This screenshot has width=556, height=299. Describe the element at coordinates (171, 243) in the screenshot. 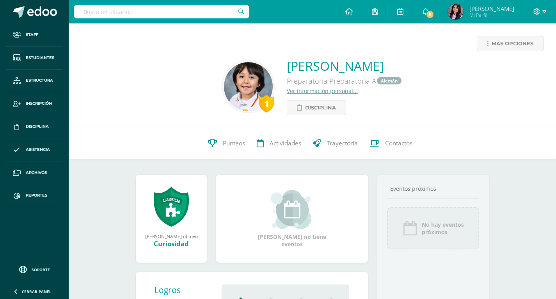

I see `div: Curiosidad` at that location.